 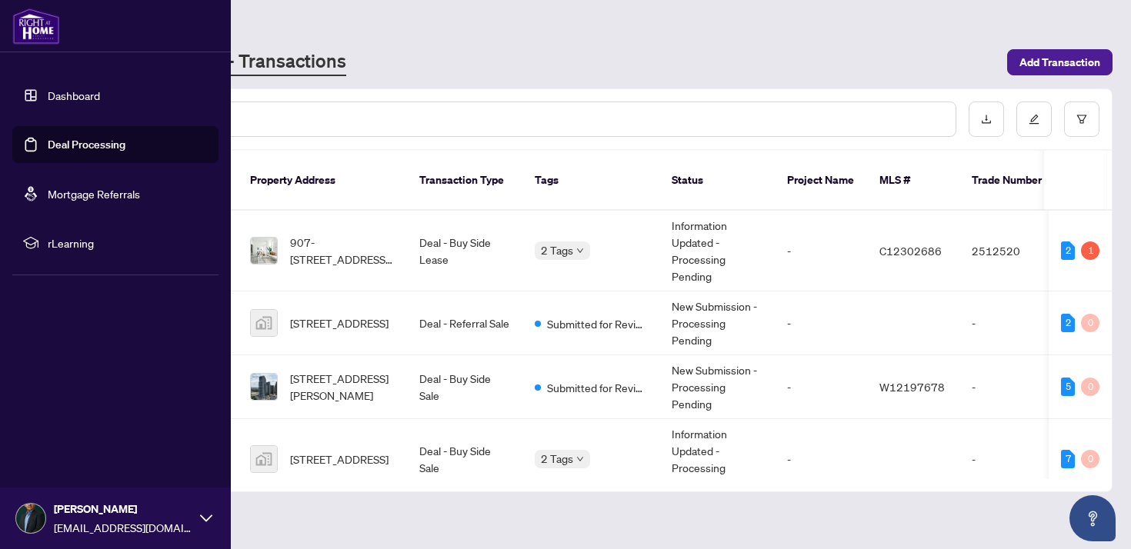 I want to click on span: edit, so click(x=1034, y=119).